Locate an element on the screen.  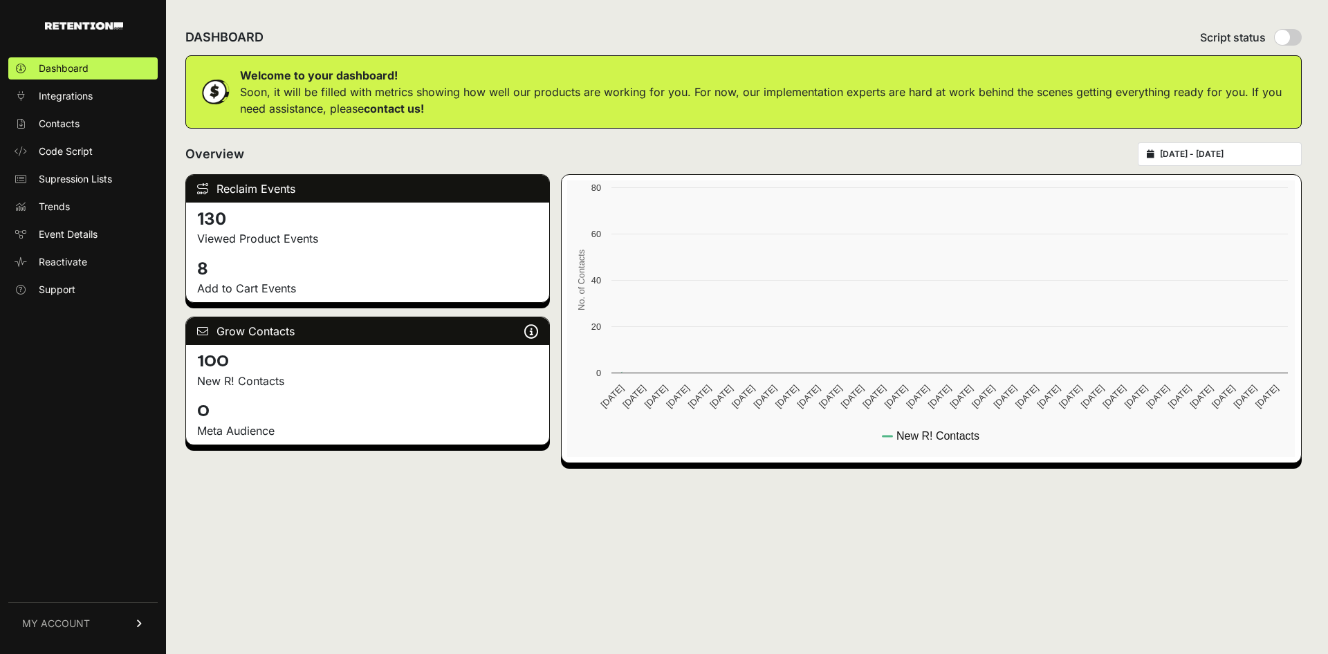
text: New R! Contacts is located at coordinates (938, 436).